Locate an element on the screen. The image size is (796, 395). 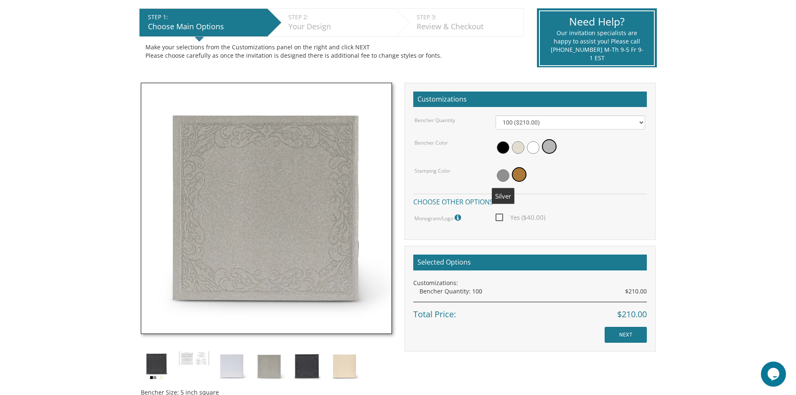
span: Yes ($40.00) is located at coordinates (520, 217).